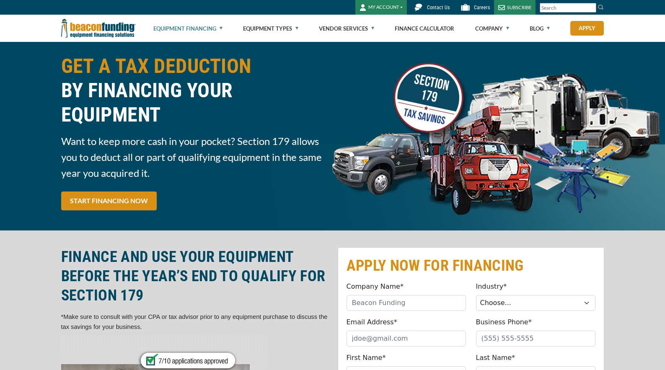 The image size is (665, 370). What do you see at coordinates (195, 91) in the screenshot?
I see `h1: GET A TAX DEDUCTION` at bounding box center [195, 91].